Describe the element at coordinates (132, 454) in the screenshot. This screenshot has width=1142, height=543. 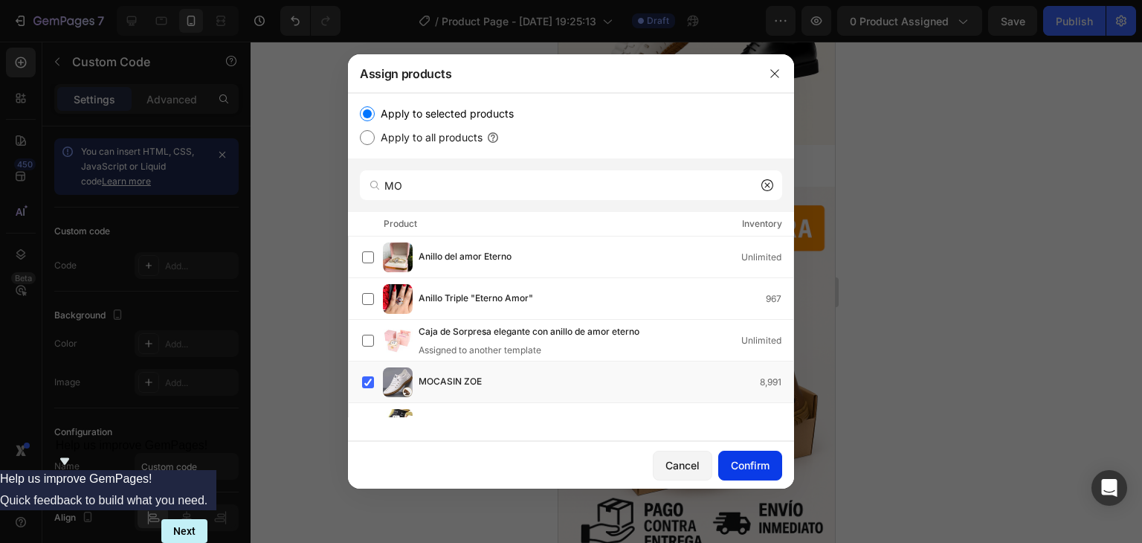
I see `button: Show survey - Help us improve GemPages!` at that location.